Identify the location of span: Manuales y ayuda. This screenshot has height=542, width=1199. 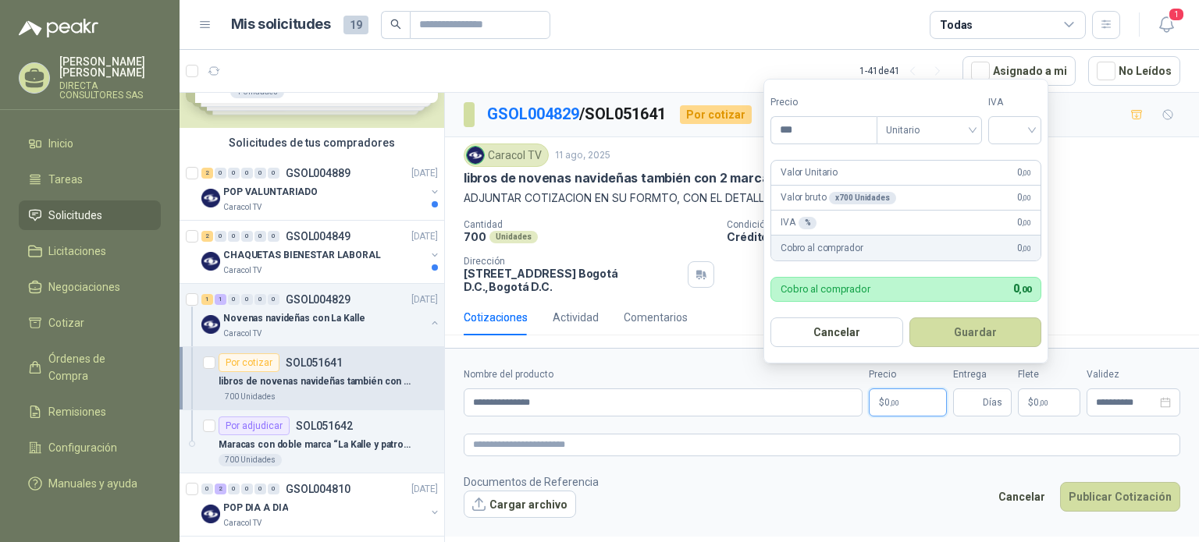
(93, 484).